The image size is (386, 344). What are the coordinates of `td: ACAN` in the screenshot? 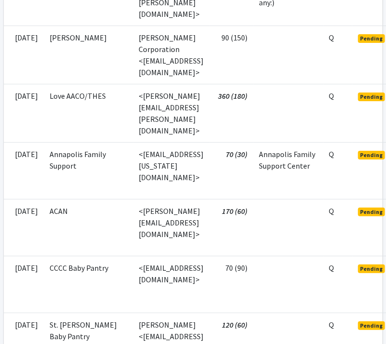 It's located at (89, 228).